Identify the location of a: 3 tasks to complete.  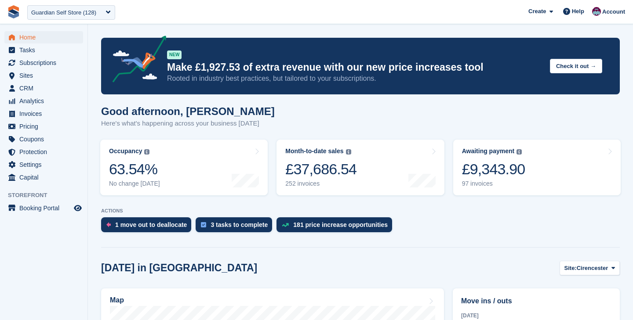
(236, 227).